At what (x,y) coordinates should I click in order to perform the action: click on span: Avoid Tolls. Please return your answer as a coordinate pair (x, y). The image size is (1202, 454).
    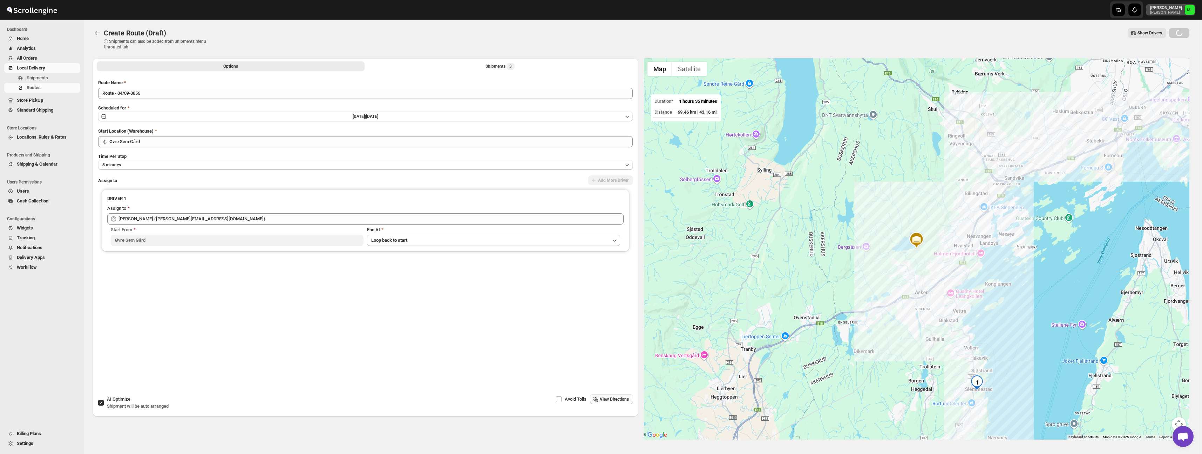
    Looking at the image, I should click on (575, 398).